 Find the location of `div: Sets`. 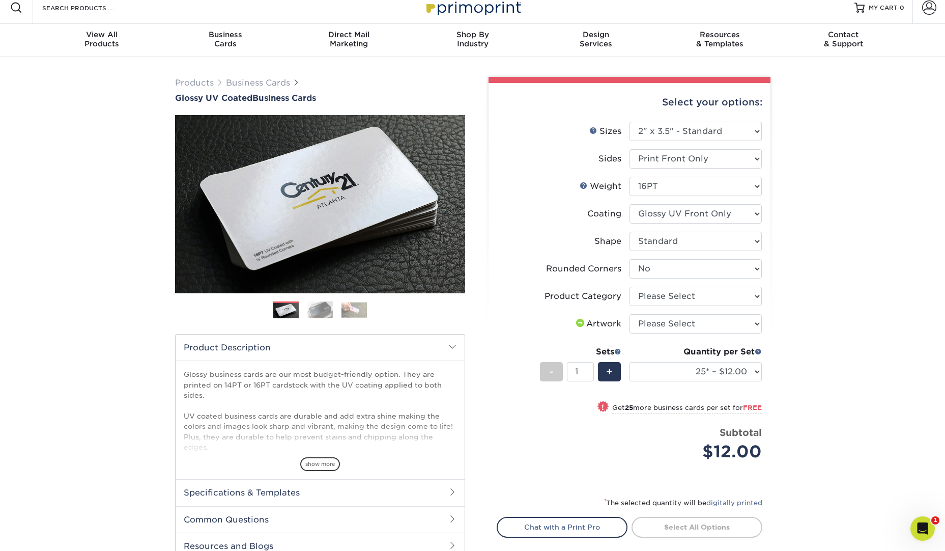

div: Sets is located at coordinates (581, 352).